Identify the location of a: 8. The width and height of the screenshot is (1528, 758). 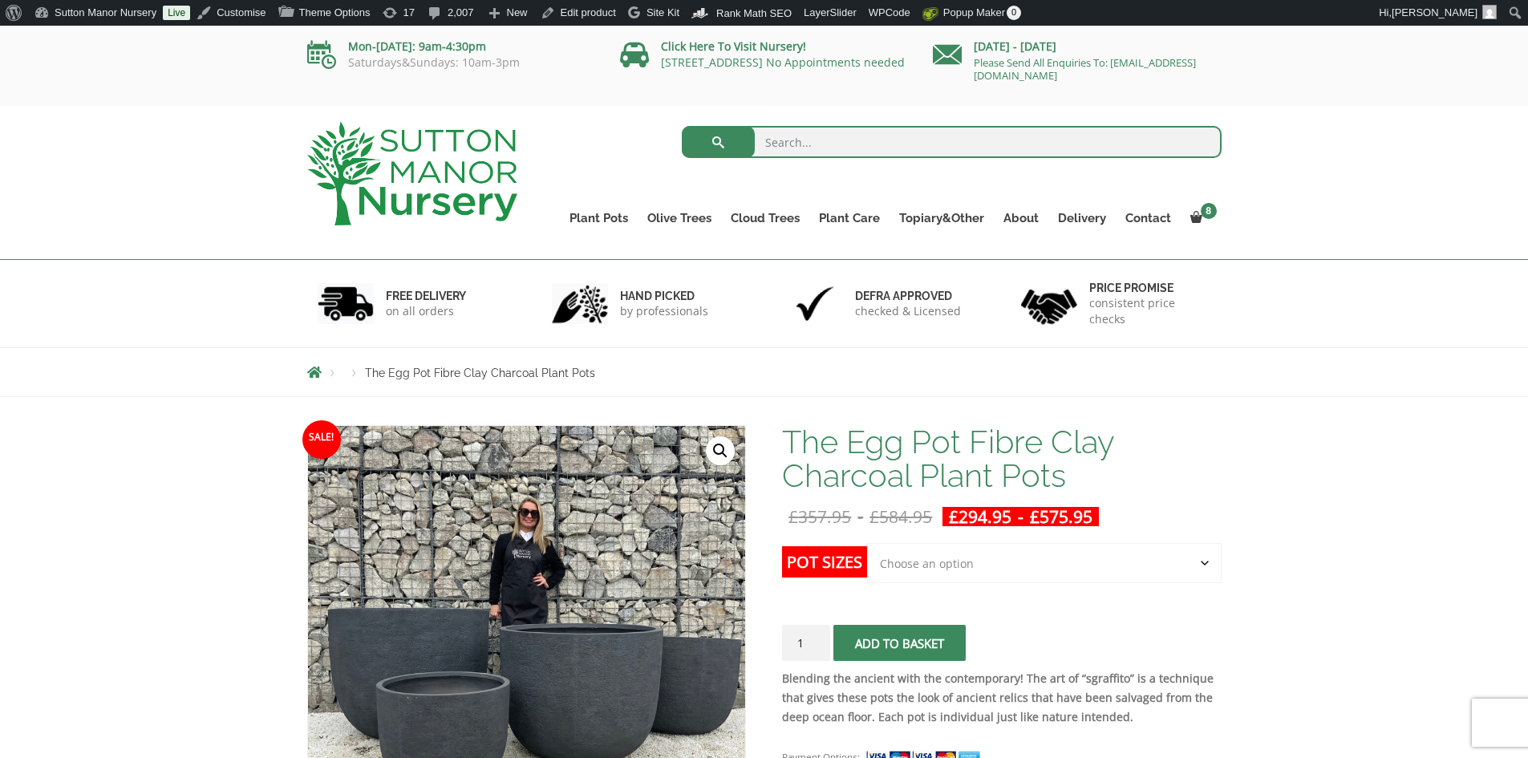
(1200, 218).